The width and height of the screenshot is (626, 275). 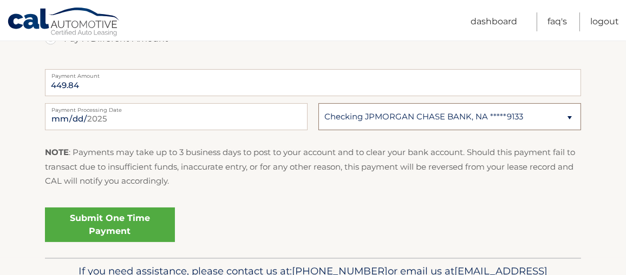 I want to click on a: FAQ's, so click(x=557, y=22).